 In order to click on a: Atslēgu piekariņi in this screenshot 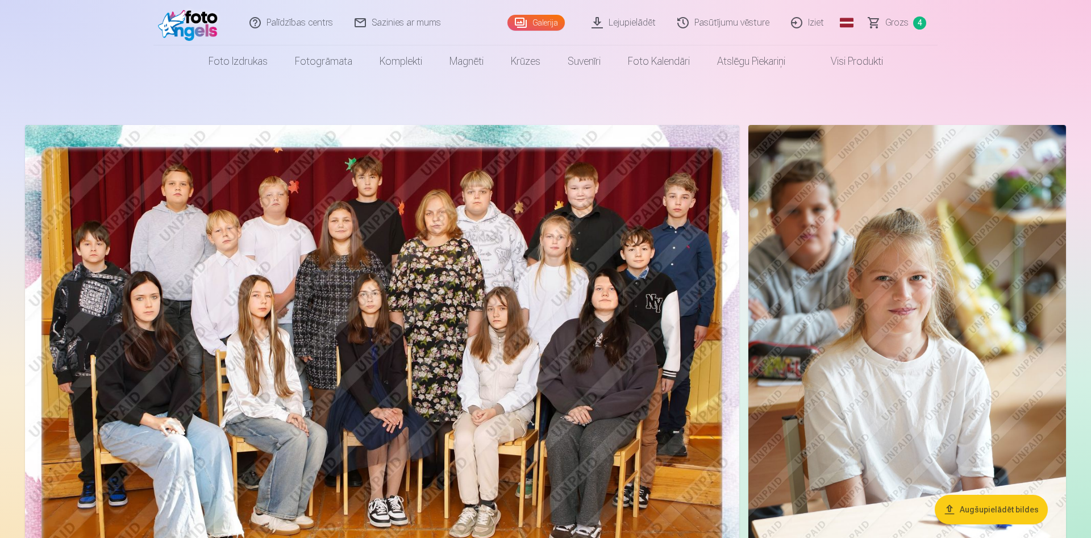, I will do `click(751, 61)`.